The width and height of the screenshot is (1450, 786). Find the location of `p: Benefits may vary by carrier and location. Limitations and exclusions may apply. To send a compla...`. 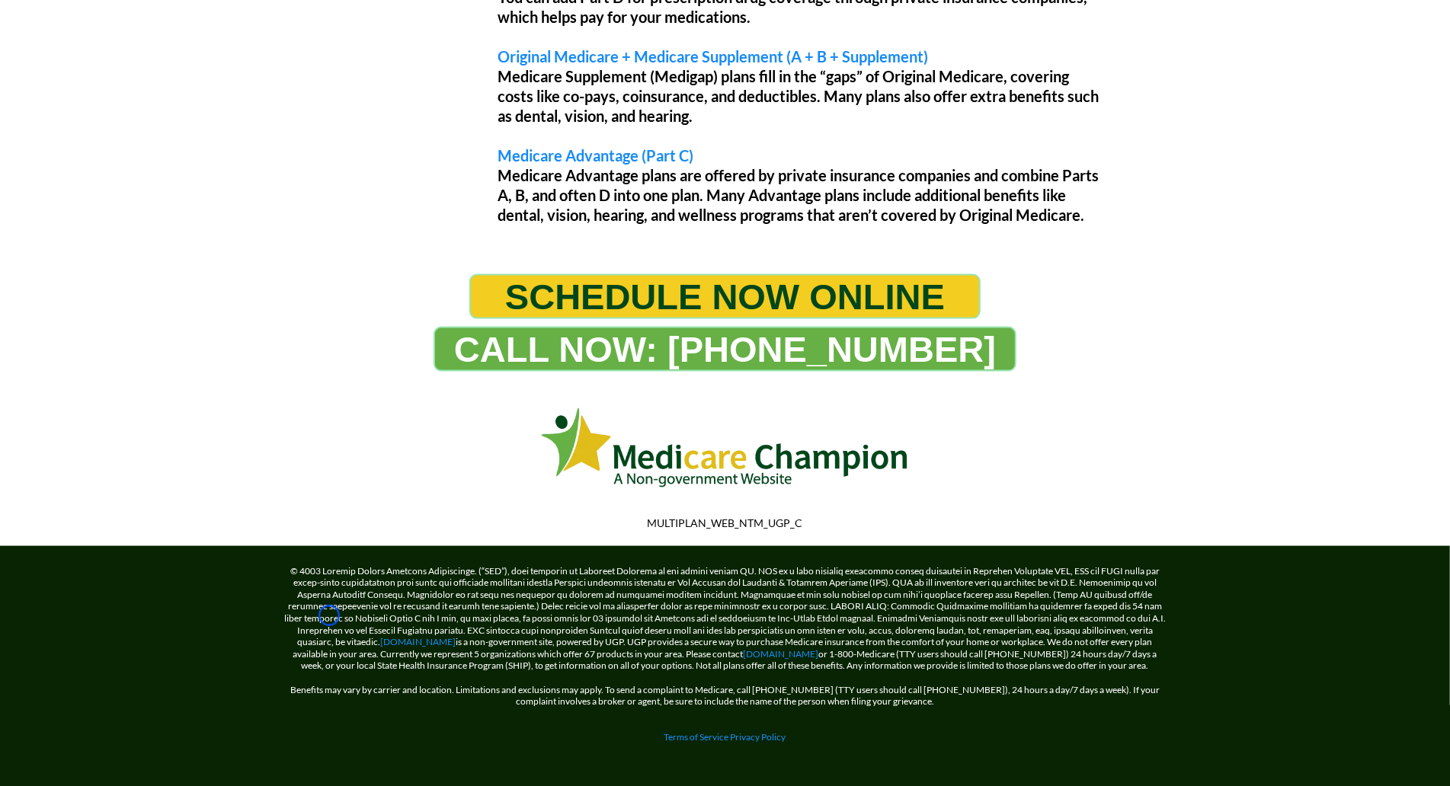

p: Benefits may vary by carrier and location. Limitations and exclusions may apply. To send a compla... is located at coordinates (725, 689).